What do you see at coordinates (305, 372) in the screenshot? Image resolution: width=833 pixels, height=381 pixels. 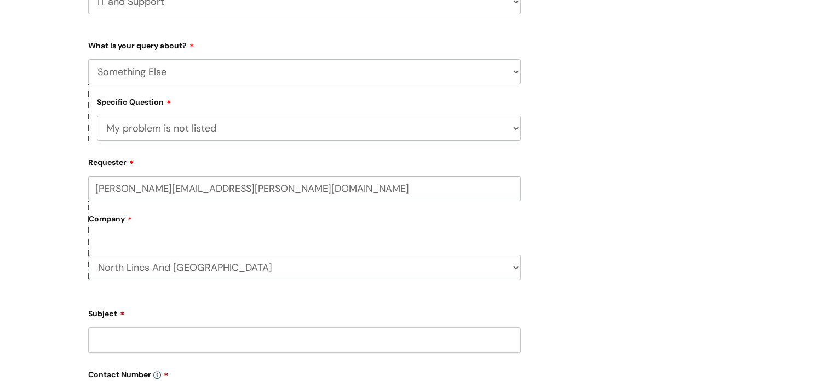 I see `label: Contact Number` at bounding box center [305, 372].